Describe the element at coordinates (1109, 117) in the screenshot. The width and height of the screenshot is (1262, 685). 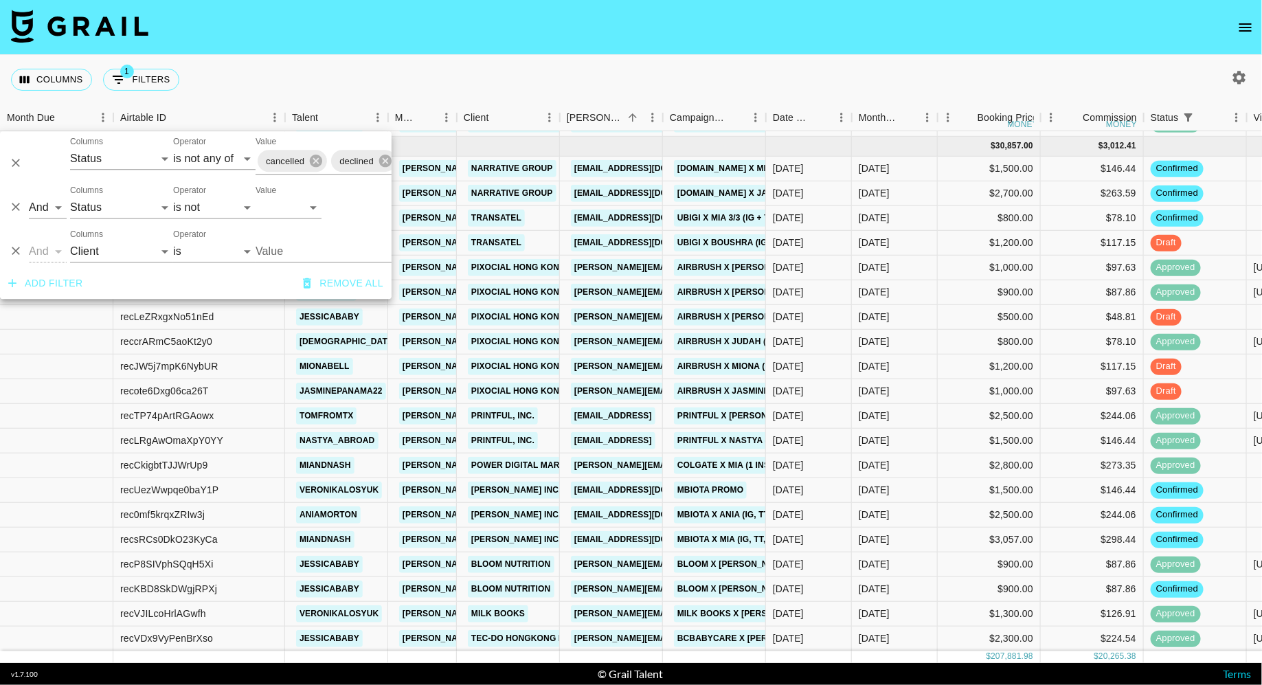
I see `div: Commission` at that location.